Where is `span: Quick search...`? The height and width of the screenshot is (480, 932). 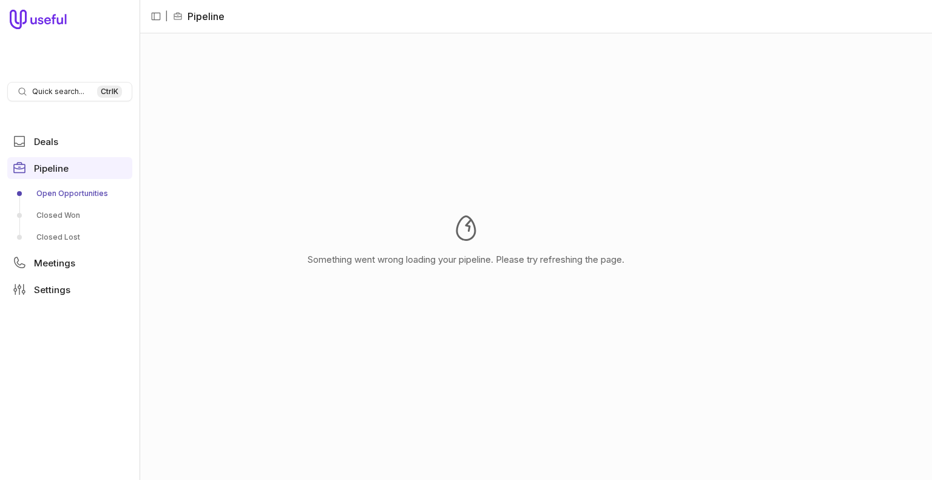 span: Quick search... is located at coordinates (58, 92).